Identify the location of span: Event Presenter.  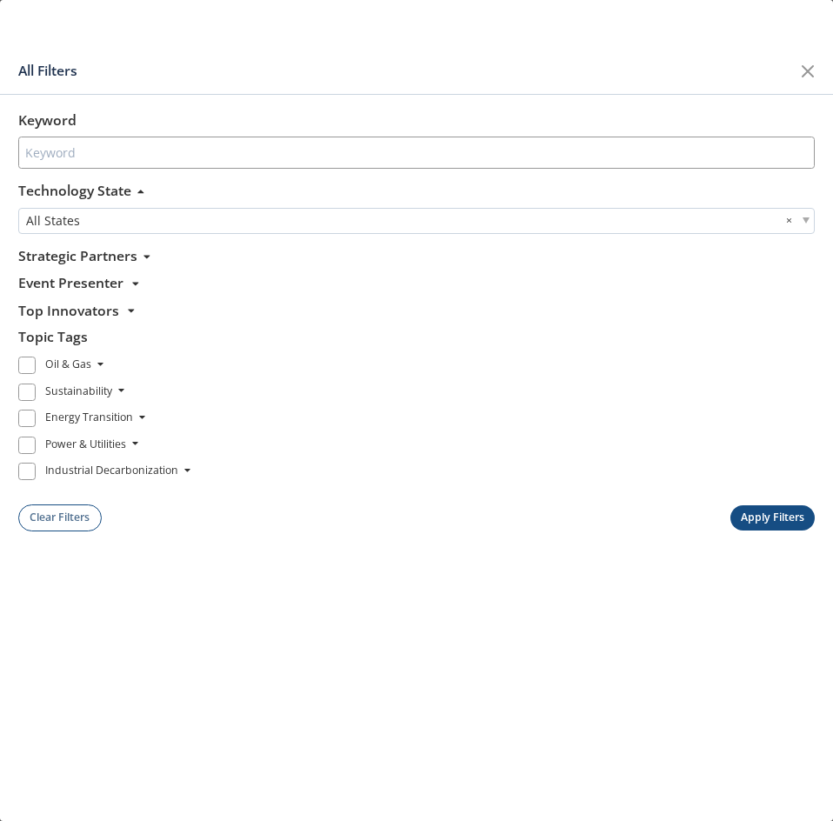
(70, 283).